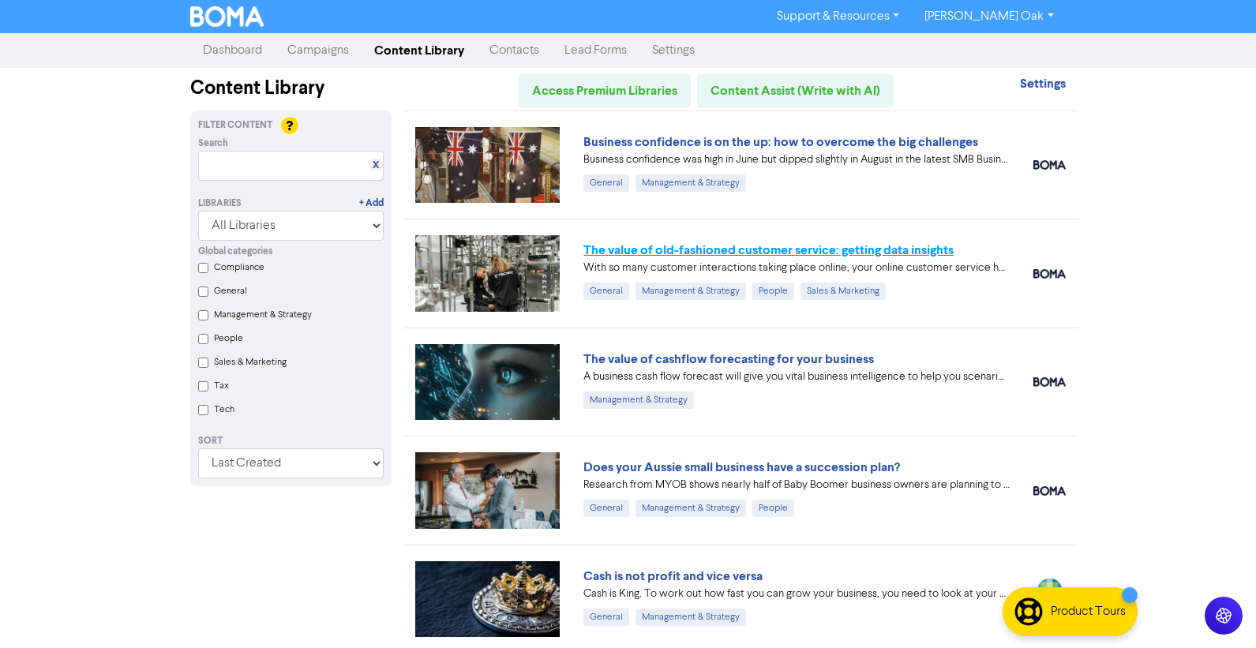 Image resolution: width=1256 pixels, height=648 pixels. I want to click on div: Filter Content, so click(290, 125).